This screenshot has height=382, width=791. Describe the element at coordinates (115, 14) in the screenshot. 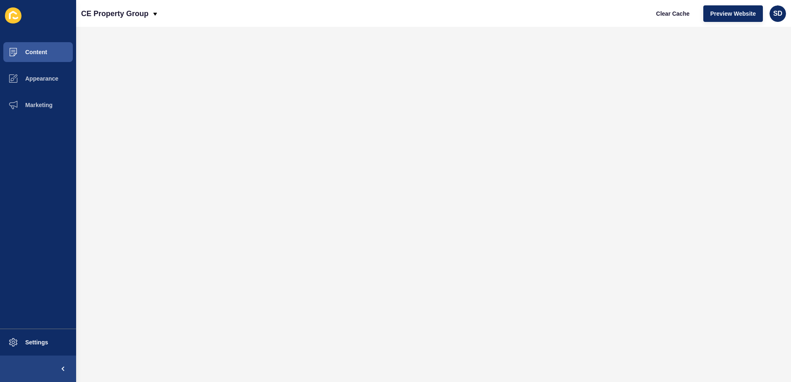

I see `p: CE Property Group` at that location.